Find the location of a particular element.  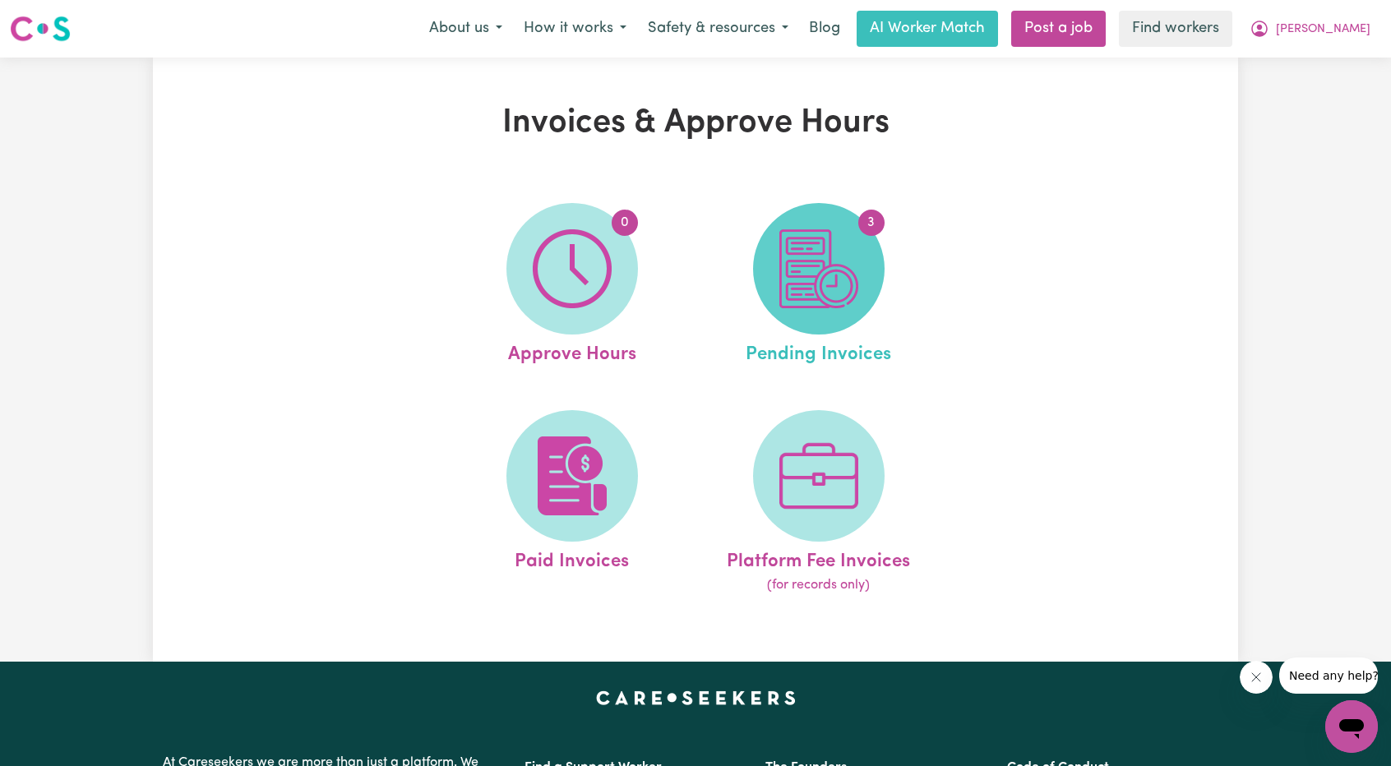

span: Need any help? is located at coordinates (54, 18).